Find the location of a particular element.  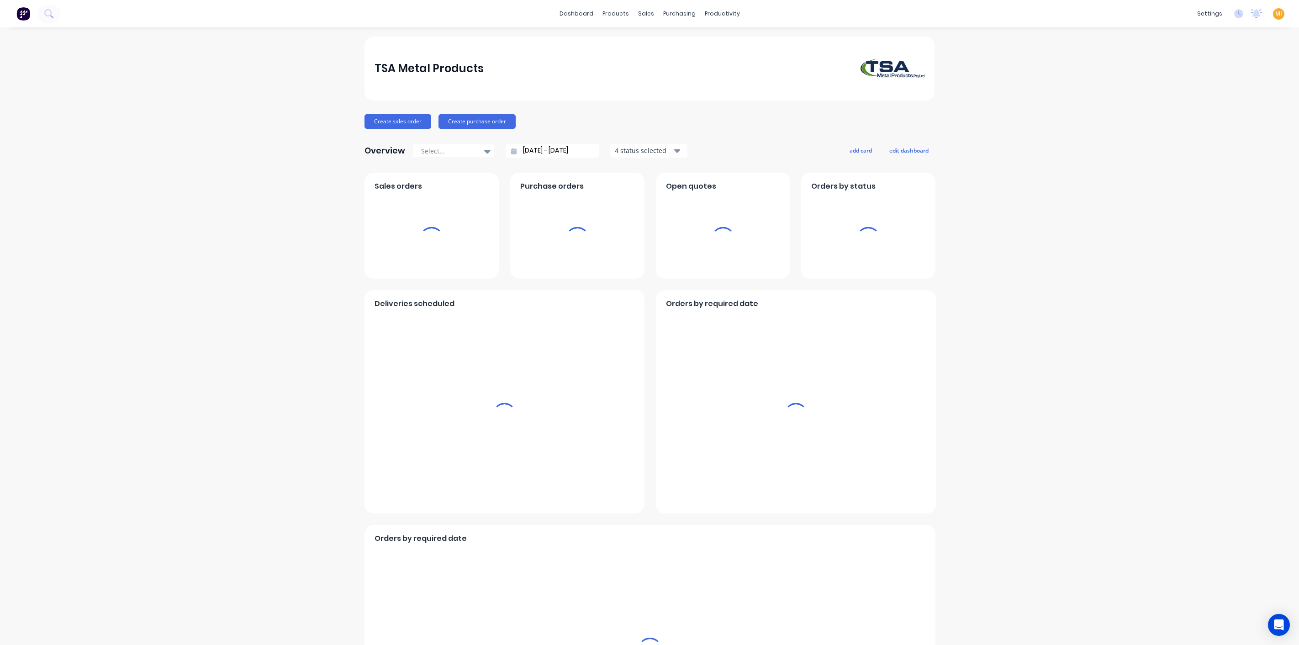

span: MI is located at coordinates (1279, 14).